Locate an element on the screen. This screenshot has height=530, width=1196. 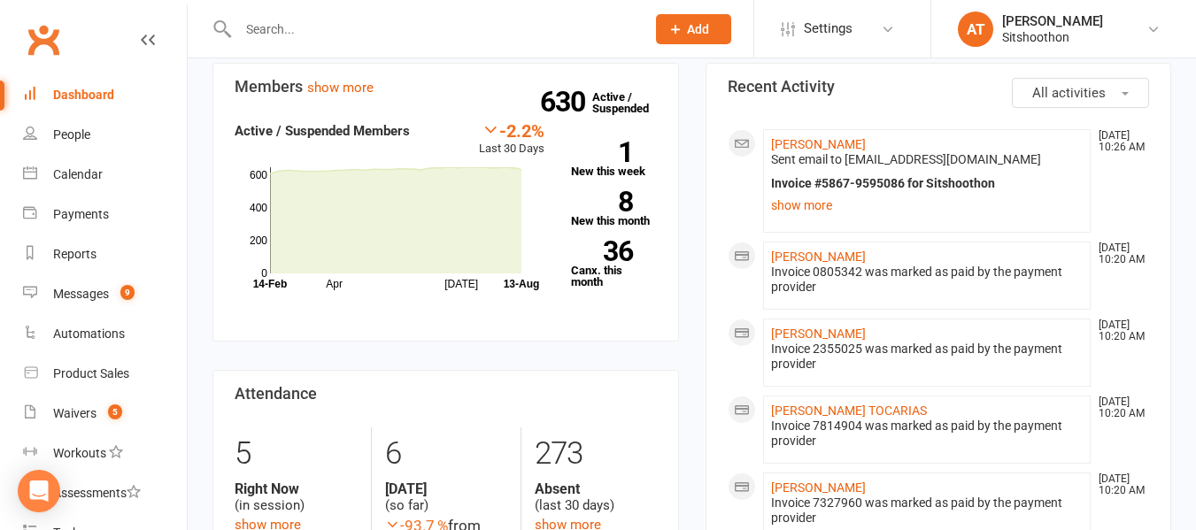
div: 5 is located at coordinates (296, 454).